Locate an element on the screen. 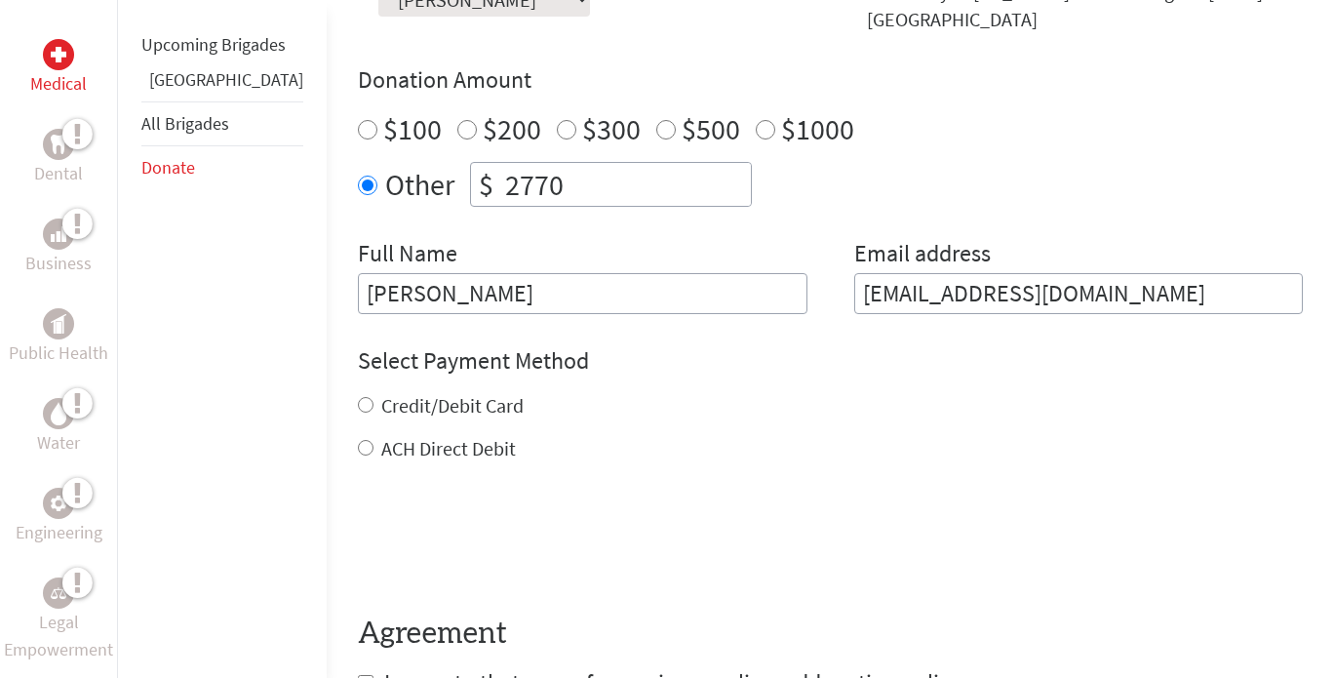  div: Public Health is located at coordinates (59, 324).